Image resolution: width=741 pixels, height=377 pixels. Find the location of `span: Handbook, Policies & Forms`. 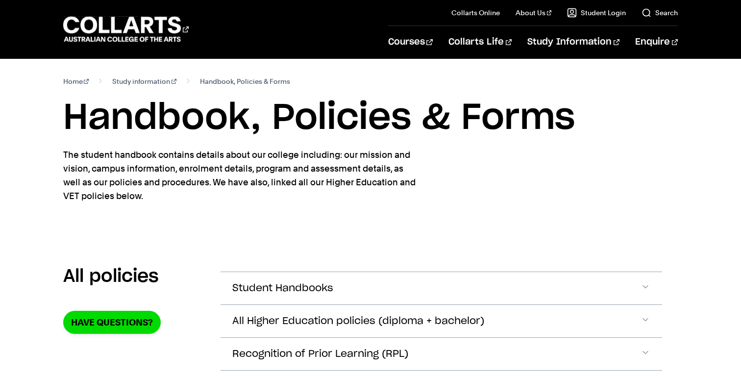

span: Handbook, Policies & Forms is located at coordinates (245, 81).